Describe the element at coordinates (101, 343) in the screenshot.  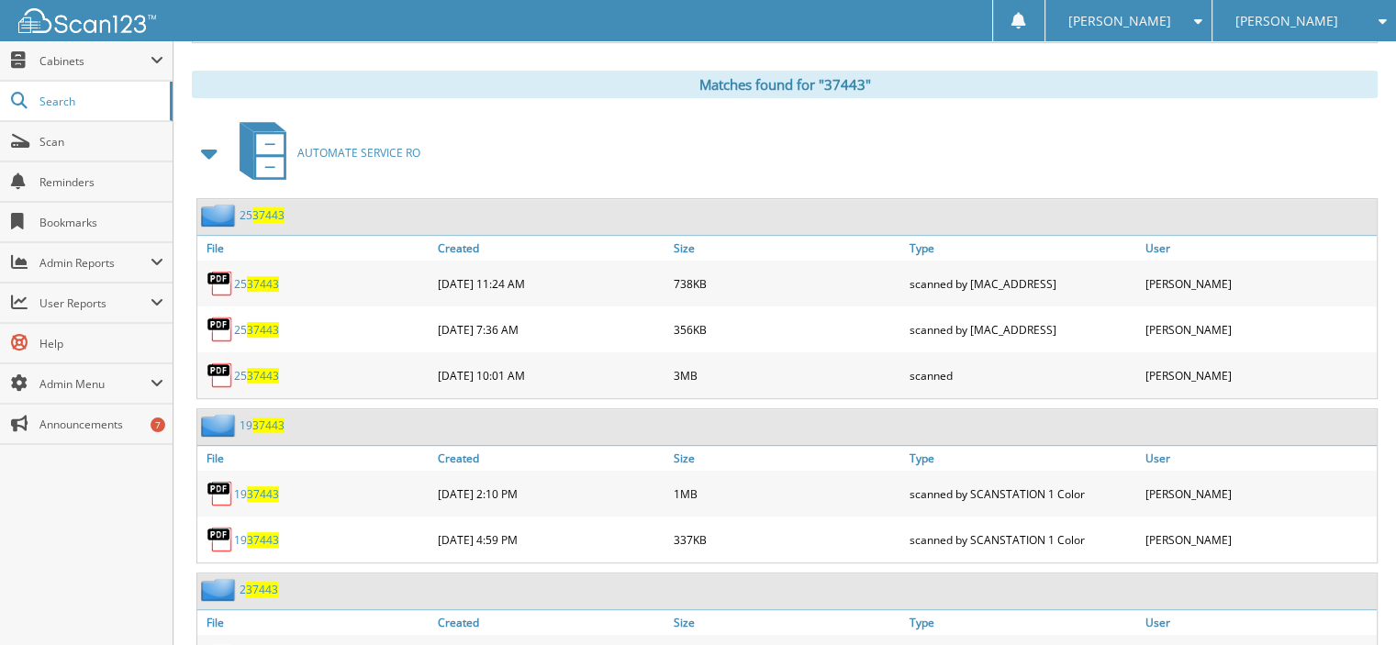
I see `span: Help` at that location.